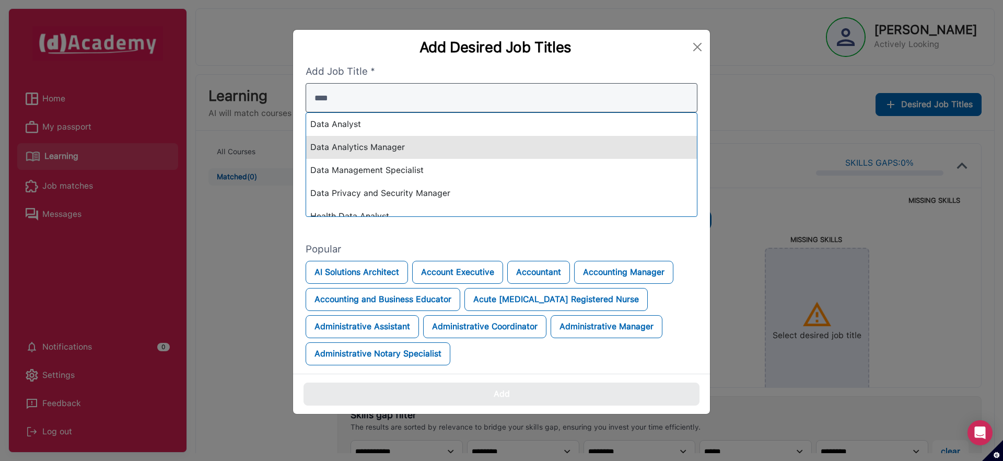  I want to click on div: Health Data Analyst, so click(501, 216).